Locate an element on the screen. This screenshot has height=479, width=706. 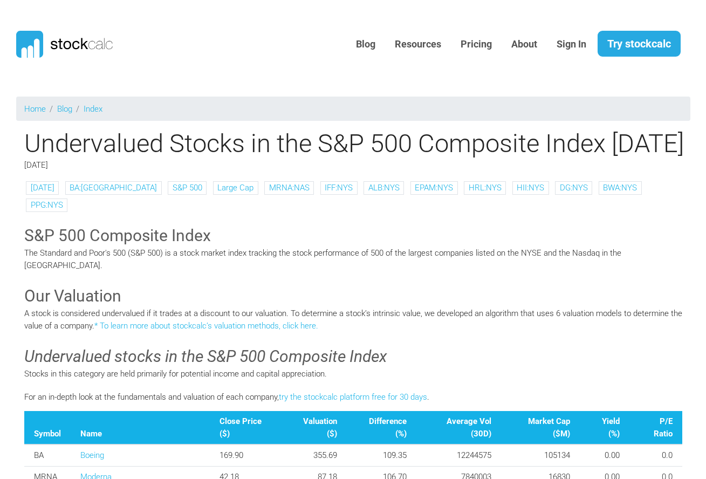
p: Stocks in this category are held primarily for potential income and capital appreciation. is located at coordinates (353, 374).